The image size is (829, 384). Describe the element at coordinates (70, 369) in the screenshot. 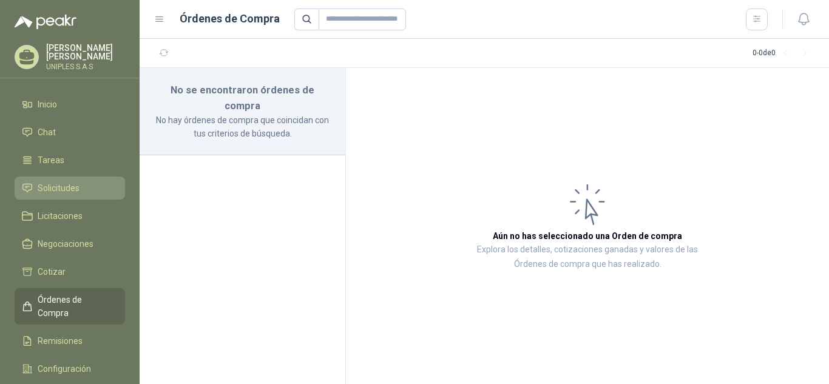

I see `a: Configuración` at that location.